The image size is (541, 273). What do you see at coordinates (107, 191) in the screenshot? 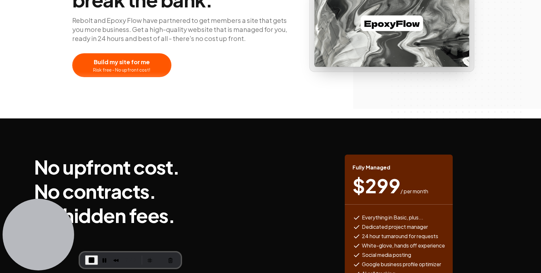
I see `h3: No upfront cost. No contracts. No hidden fees.` at bounding box center [107, 191].